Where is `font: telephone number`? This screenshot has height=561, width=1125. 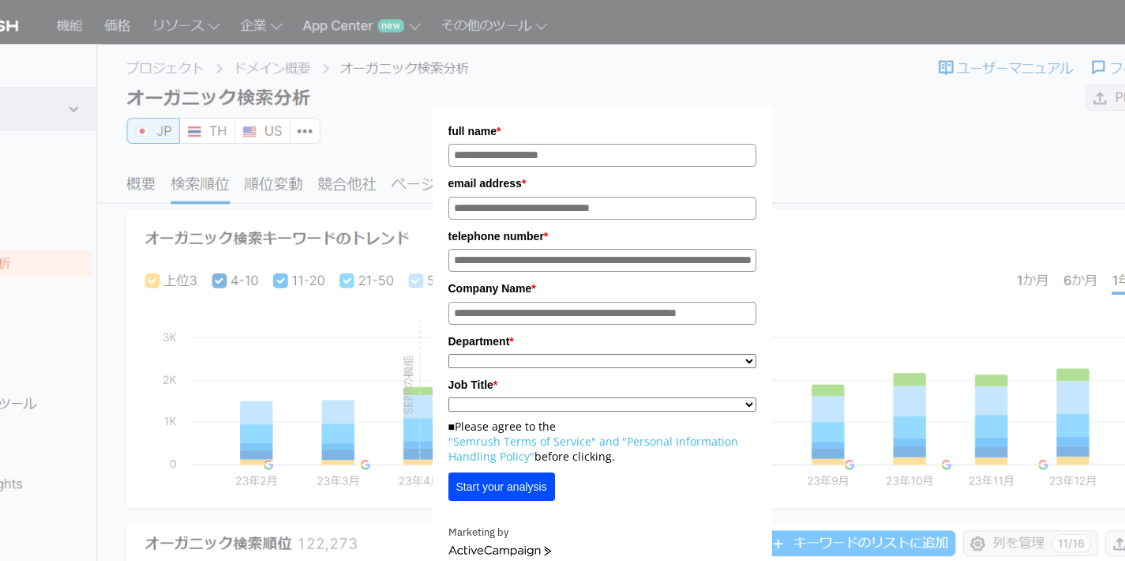 font: telephone number is located at coordinates (496, 236).